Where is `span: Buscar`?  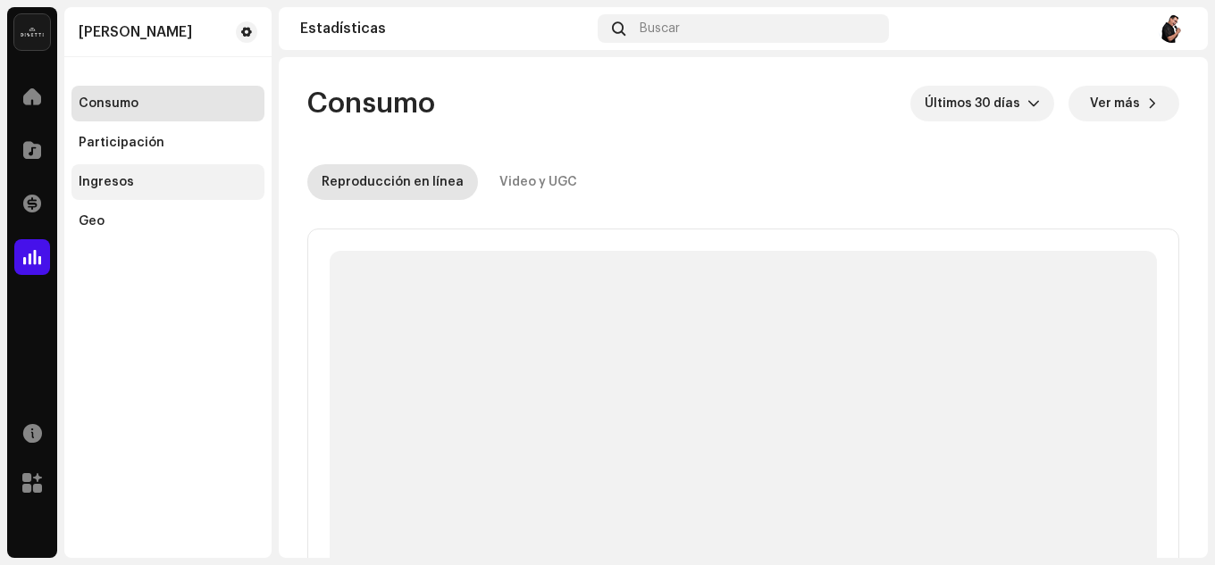
span: Buscar is located at coordinates (659, 29).